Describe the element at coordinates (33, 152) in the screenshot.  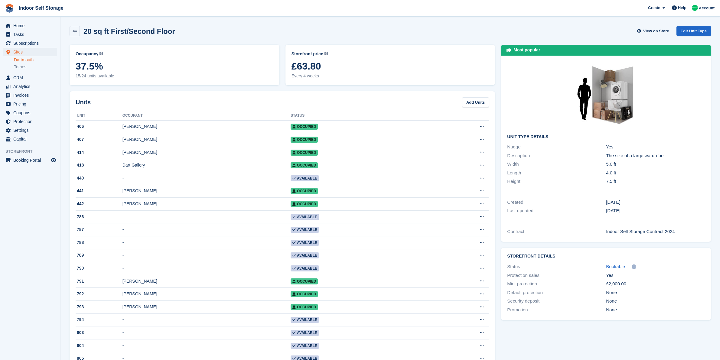
I see `span: Storefront` at that location.